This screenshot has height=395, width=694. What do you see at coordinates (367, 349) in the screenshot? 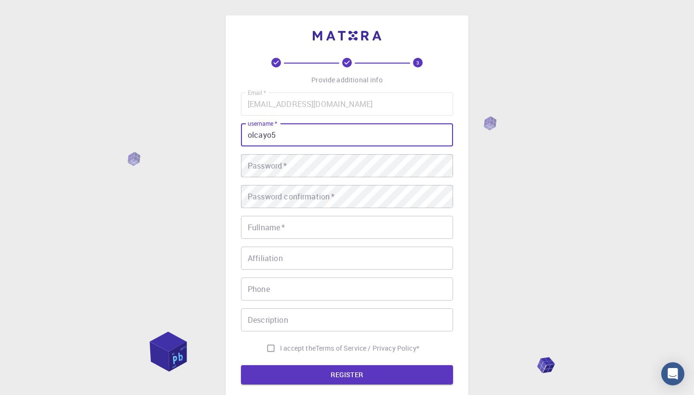
I see `p: Terms of Service / Privacy Policy *` at bounding box center [367, 349].